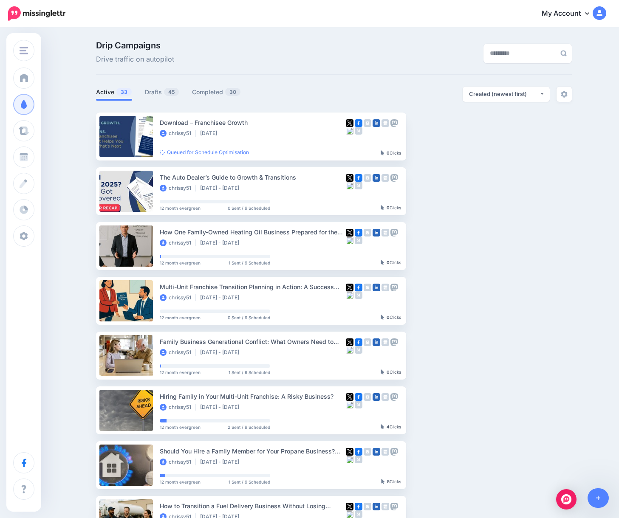 Image resolution: width=619 pixels, height=518 pixels. What do you see at coordinates (216, 92) in the screenshot?
I see `a: Completed30` at bounding box center [216, 92].